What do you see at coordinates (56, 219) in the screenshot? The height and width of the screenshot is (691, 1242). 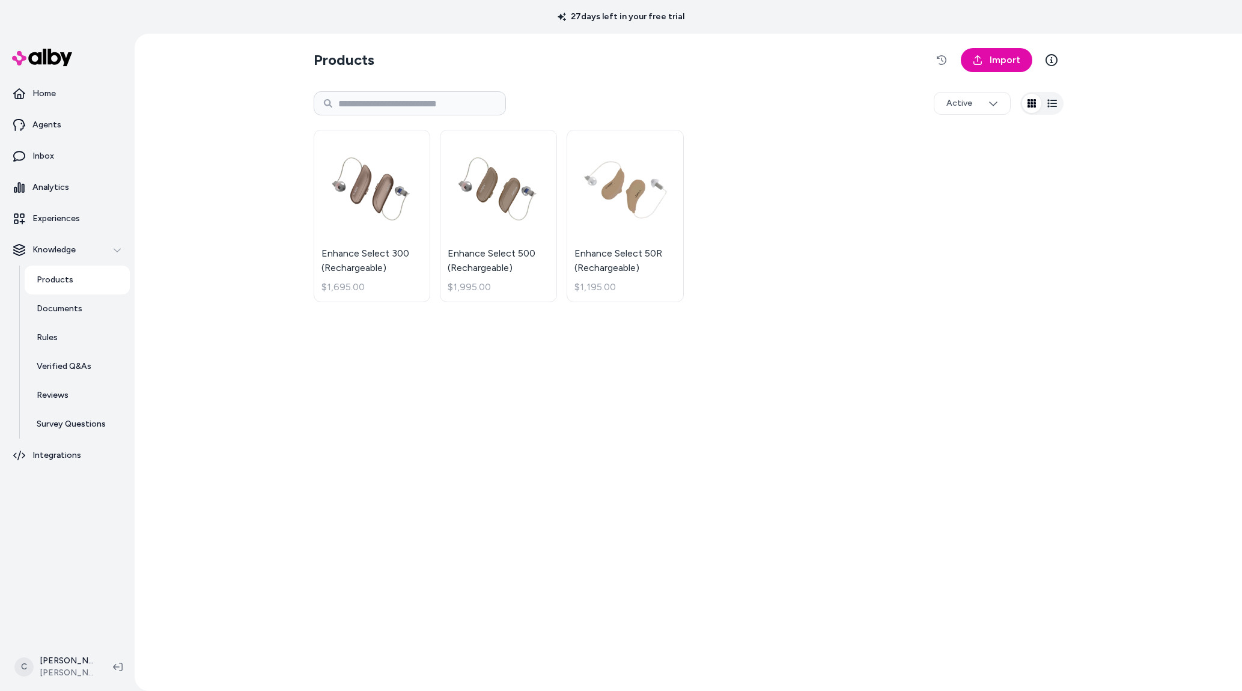 I see `p: Experiences` at bounding box center [56, 219].